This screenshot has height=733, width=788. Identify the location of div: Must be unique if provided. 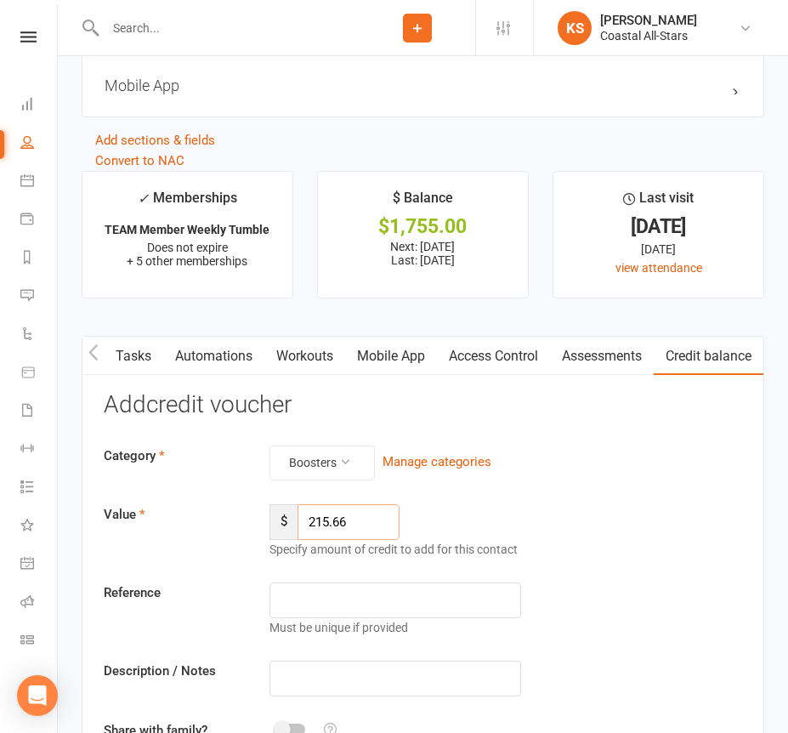
(395, 628).